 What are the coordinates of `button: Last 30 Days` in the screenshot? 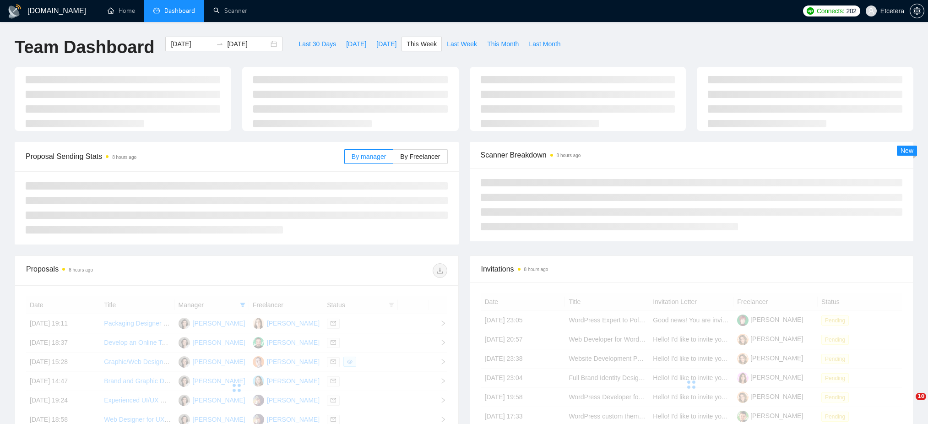 It's located at (317, 44).